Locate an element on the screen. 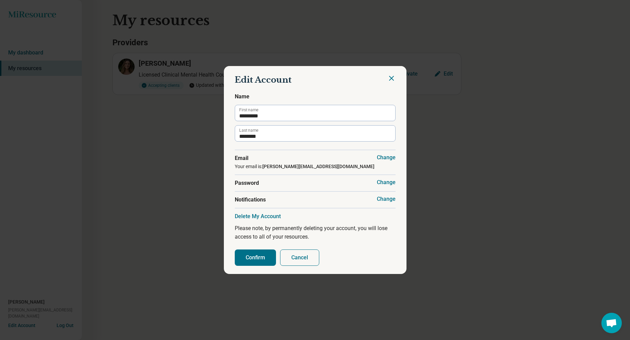 The image size is (630, 340). p: Please note, by permanently deleting your account, you will lose access to all of your resources. is located at coordinates (315, 233).